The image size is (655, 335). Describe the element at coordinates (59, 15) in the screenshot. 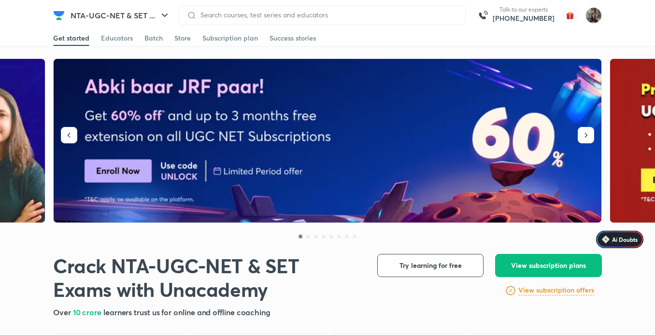

I see `img: Company Logo` at that location.